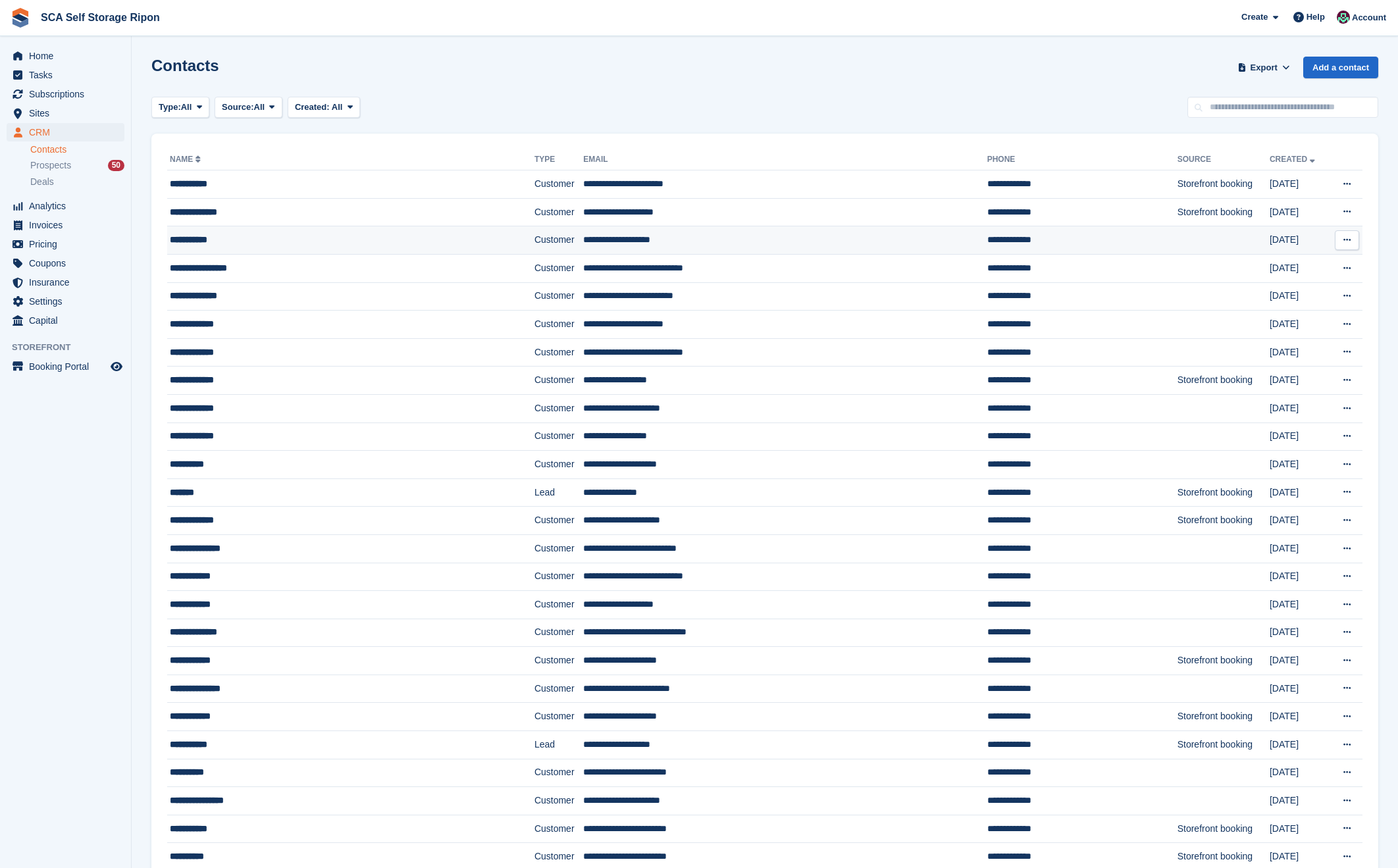 The height and width of the screenshot is (868, 1398). I want to click on button: Created: All, so click(324, 107).